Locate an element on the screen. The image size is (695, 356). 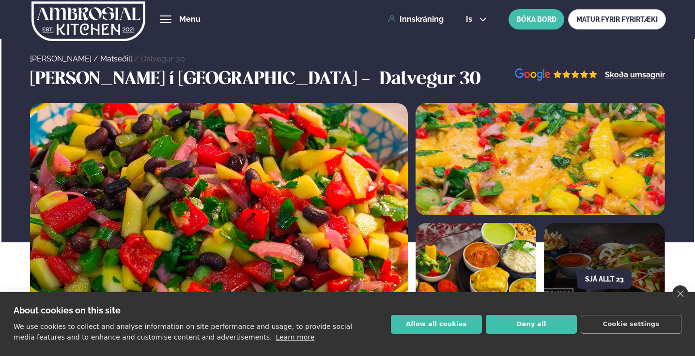
p: We use cookies to collect and analyse information on site performance and usage, to provide socia... is located at coordinates (183, 332).